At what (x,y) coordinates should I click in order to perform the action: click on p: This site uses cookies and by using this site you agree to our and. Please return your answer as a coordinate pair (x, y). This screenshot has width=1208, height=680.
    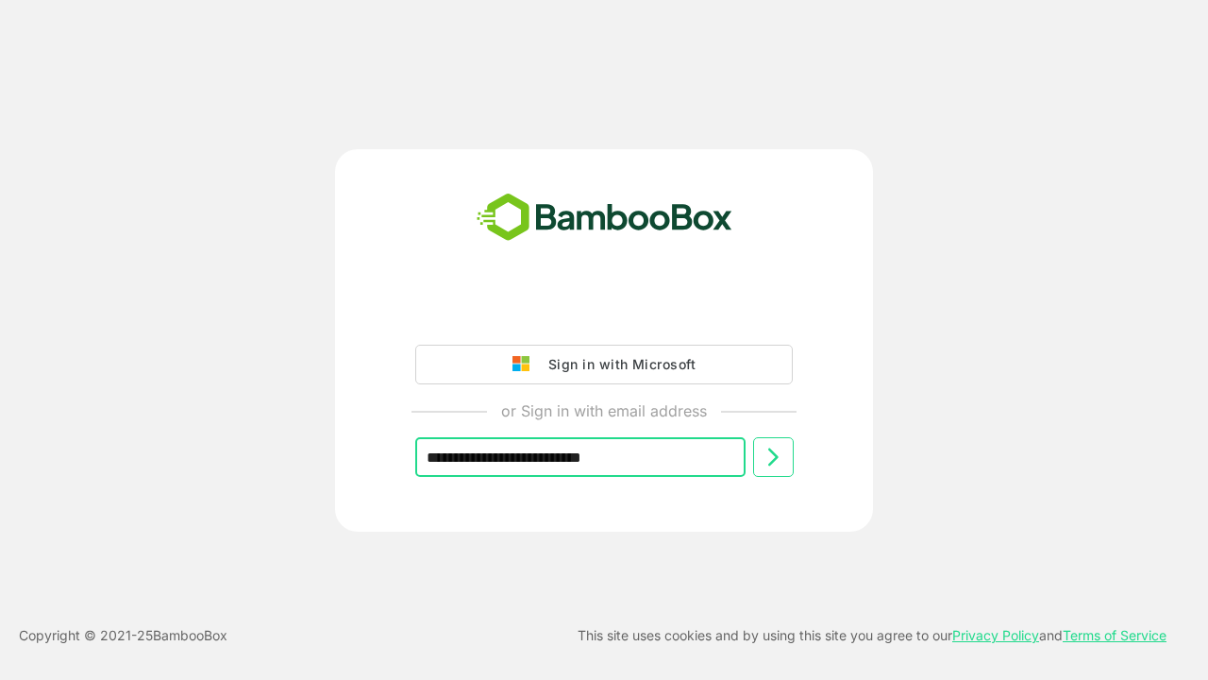
    Looking at the image, I should click on (872, 635).